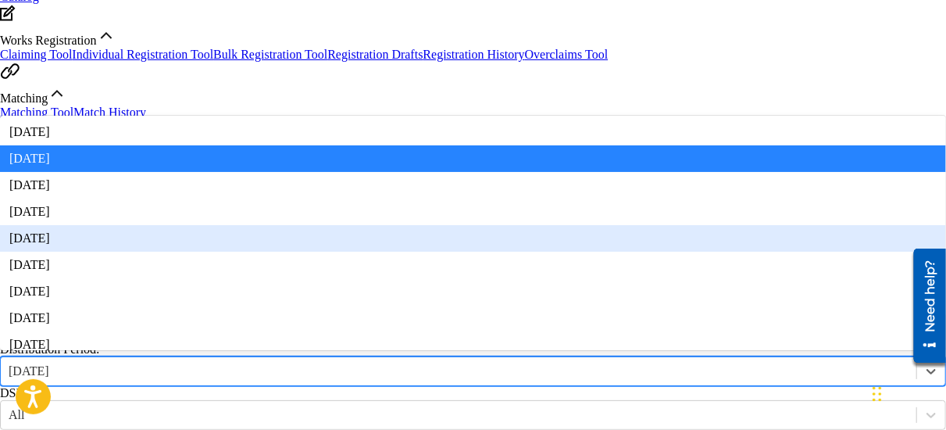  What do you see at coordinates (142, 54) in the screenshot?
I see `a: Individual Registration Tool` at bounding box center [142, 54].